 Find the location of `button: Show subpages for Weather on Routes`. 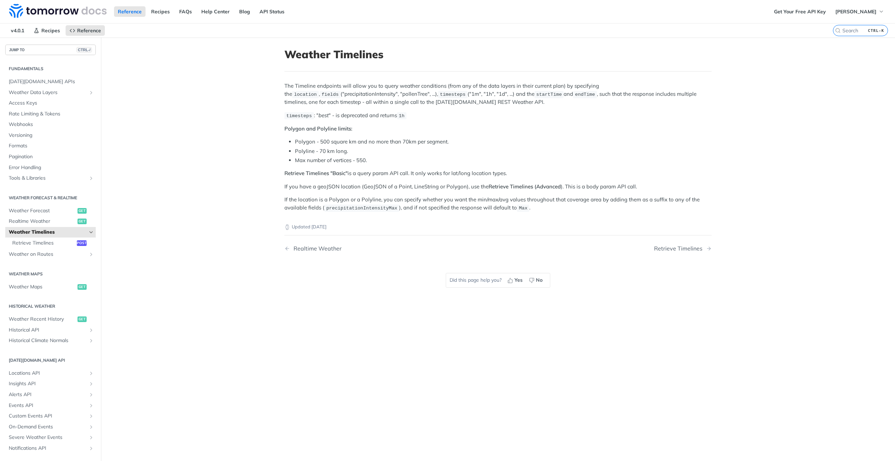

button: Show subpages for Weather on Routes is located at coordinates (91, 254).